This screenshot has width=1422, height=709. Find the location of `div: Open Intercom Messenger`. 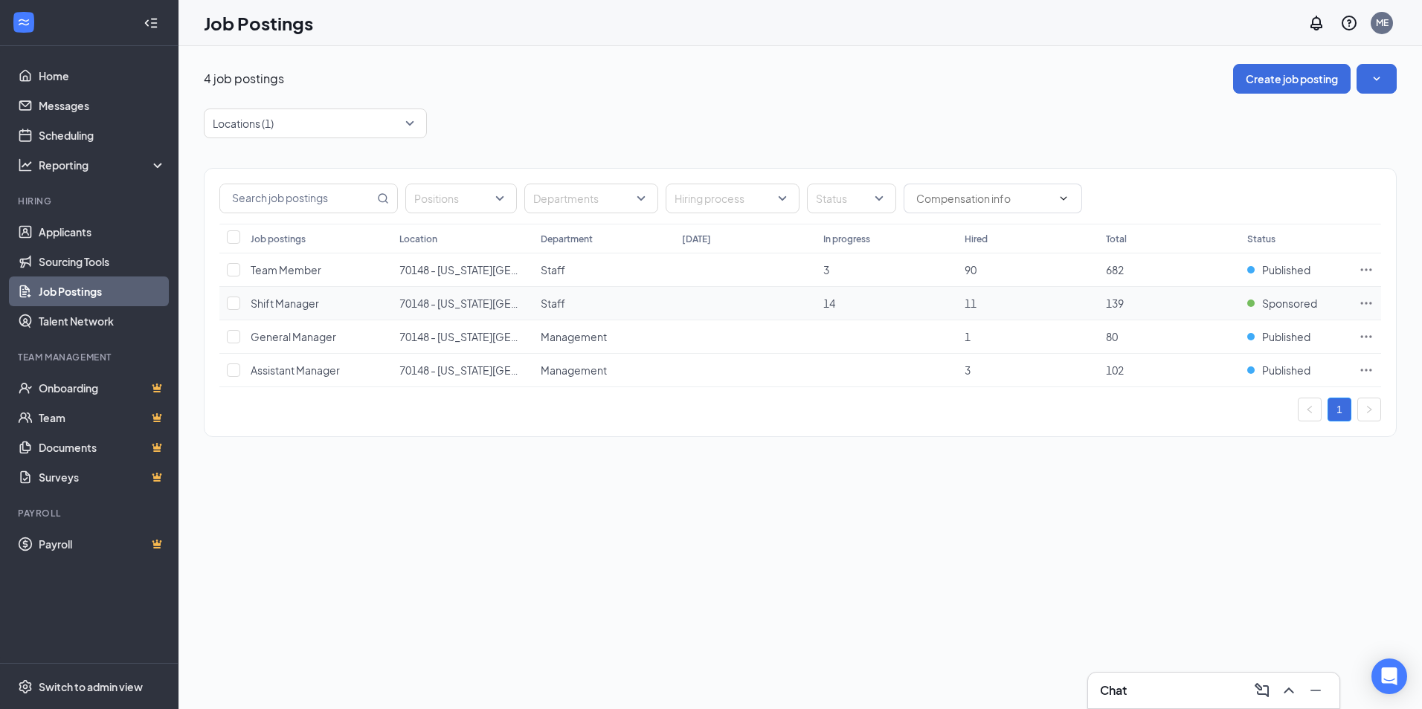

div: Open Intercom Messenger is located at coordinates (1389, 677).